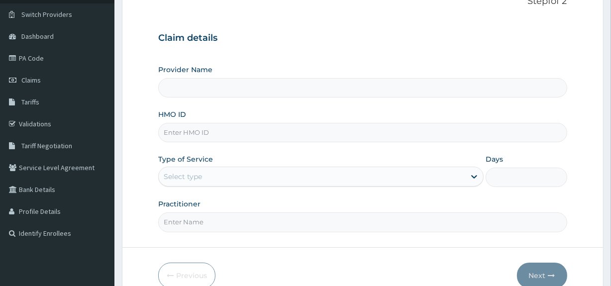 This screenshot has width=611, height=286. I want to click on label: Days, so click(494, 159).